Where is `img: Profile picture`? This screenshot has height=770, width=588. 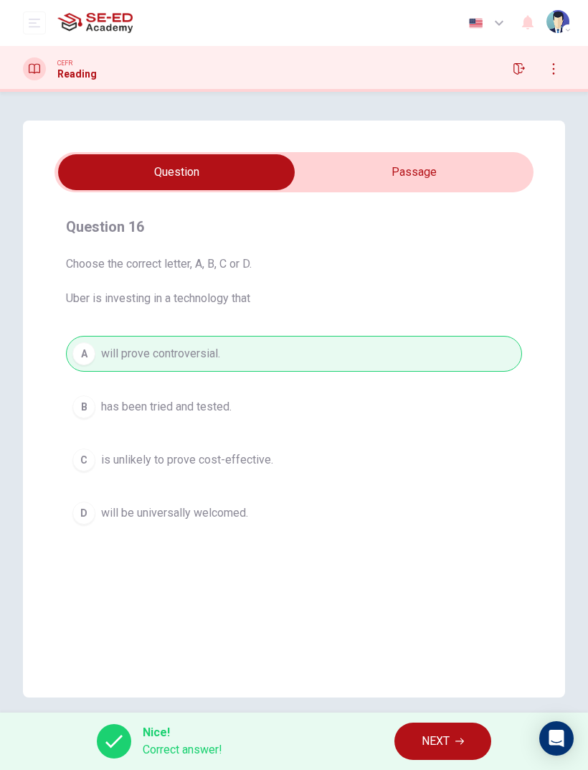 img: Profile picture is located at coordinates (558, 22).